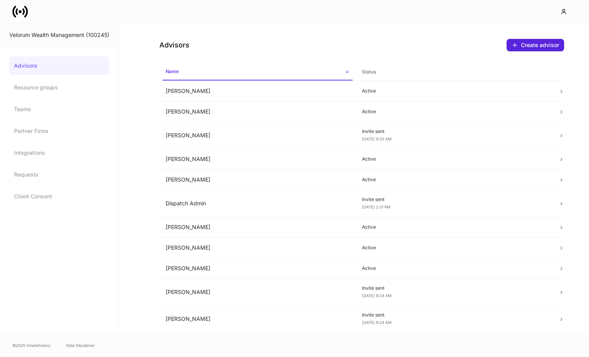 This screenshot has height=357, width=589. I want to click on span: Name, so click(257, 72).